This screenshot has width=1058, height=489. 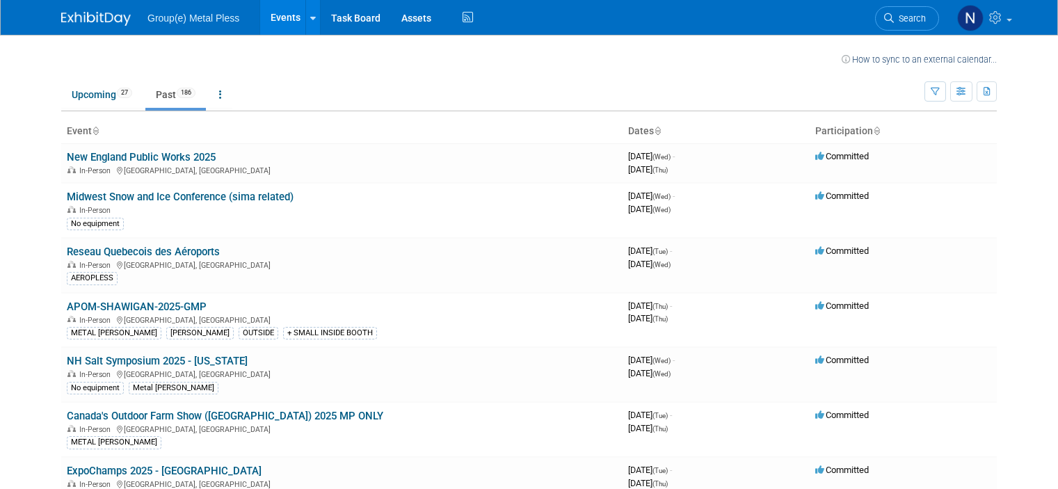 I want to click on div: OUTSIDE, so click(x=258, y=333).